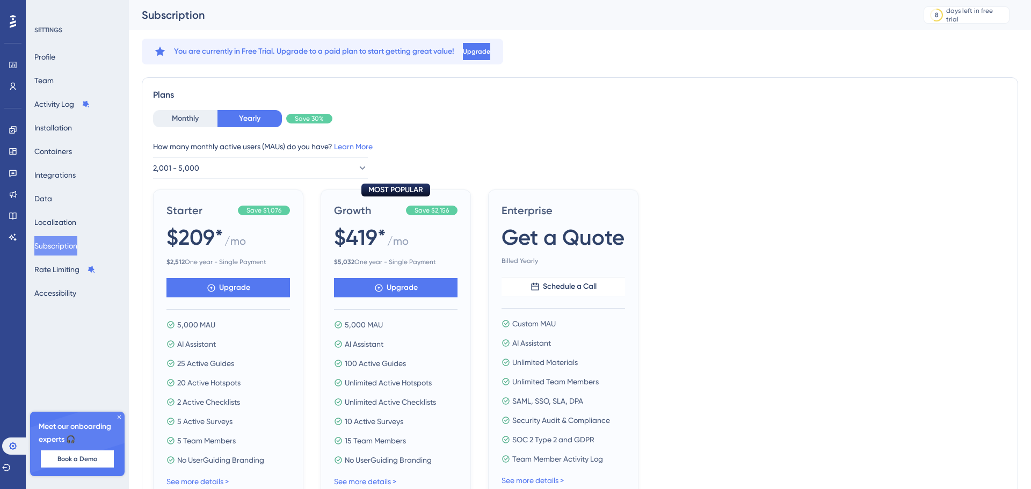  Describe the element at coordinates (937, 15) in the screenshot. I see `div: 8` at that location.